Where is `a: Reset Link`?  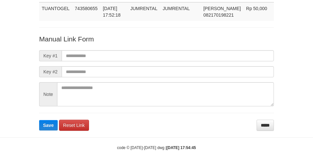 a: Reset Link is located at coordinates (74, 125).